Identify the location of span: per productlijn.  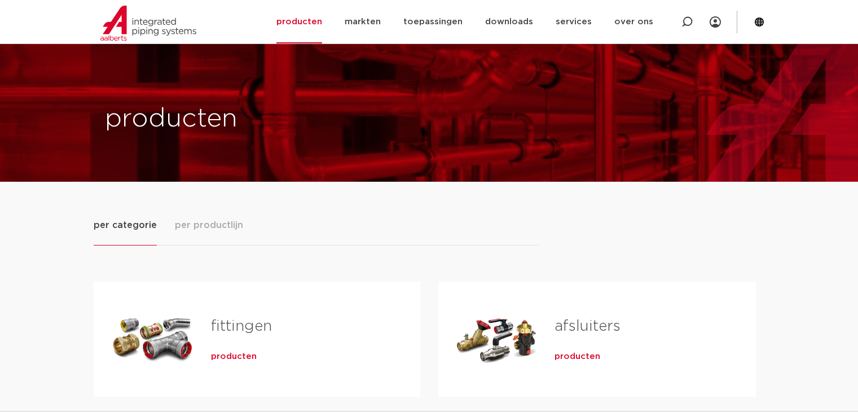
(209, 225).